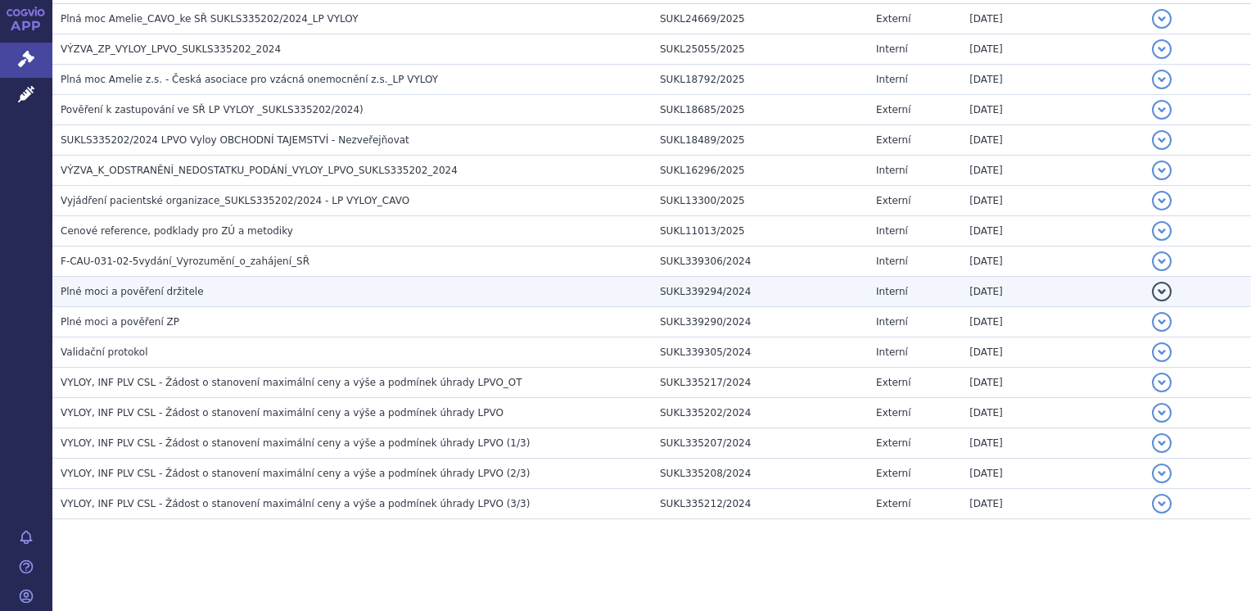  What do you see at coordinates (760, 382) in the screenshot?
I see `td: SUKL335217/2024` at bounding box center [760, 382].